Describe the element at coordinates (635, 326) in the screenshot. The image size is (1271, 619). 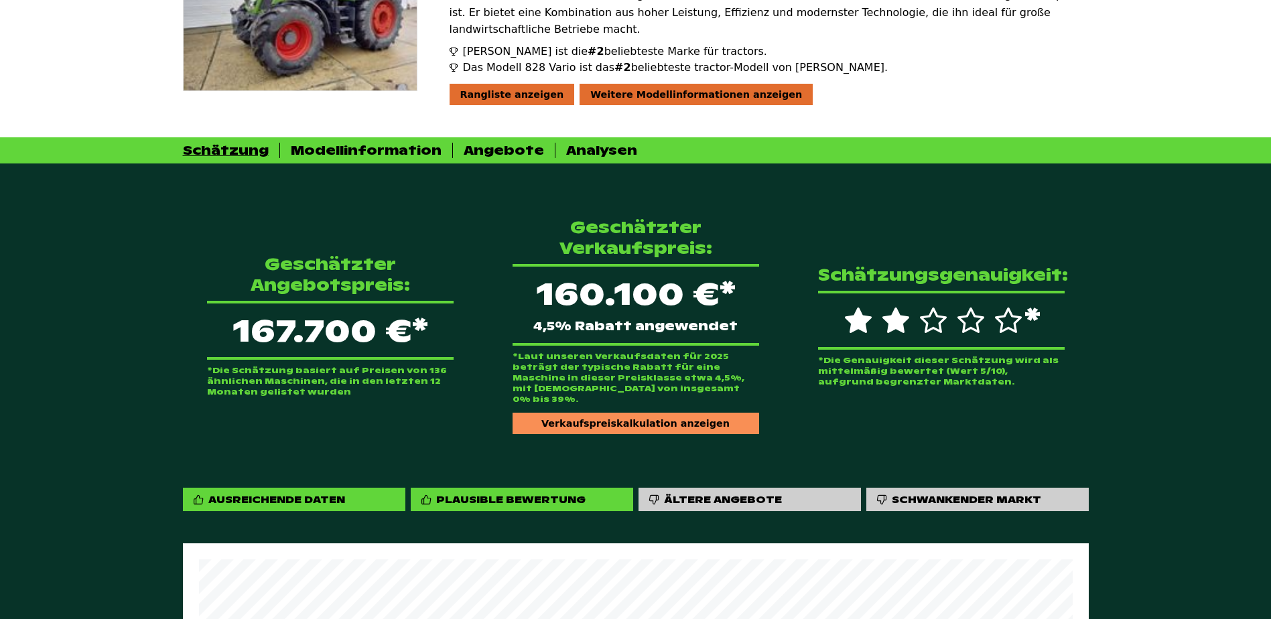
I see `span: 4,5% Rabatt angewendet` at that location.